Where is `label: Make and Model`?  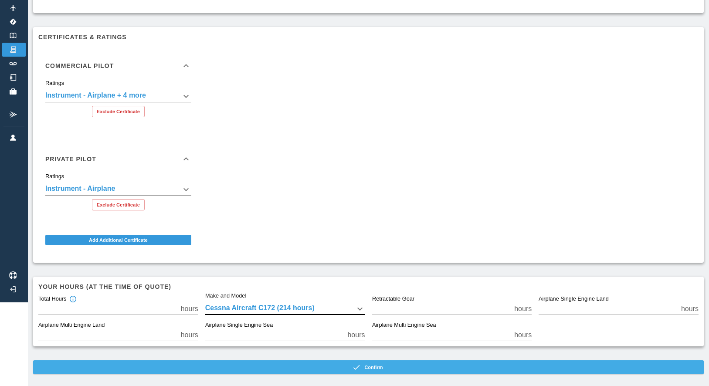
label: Make and Model is located at coordinates (226, 296).